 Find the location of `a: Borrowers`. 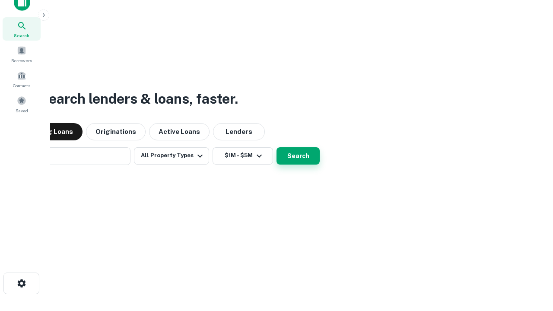

a: Borrowers is located at coordinates (22, 54).